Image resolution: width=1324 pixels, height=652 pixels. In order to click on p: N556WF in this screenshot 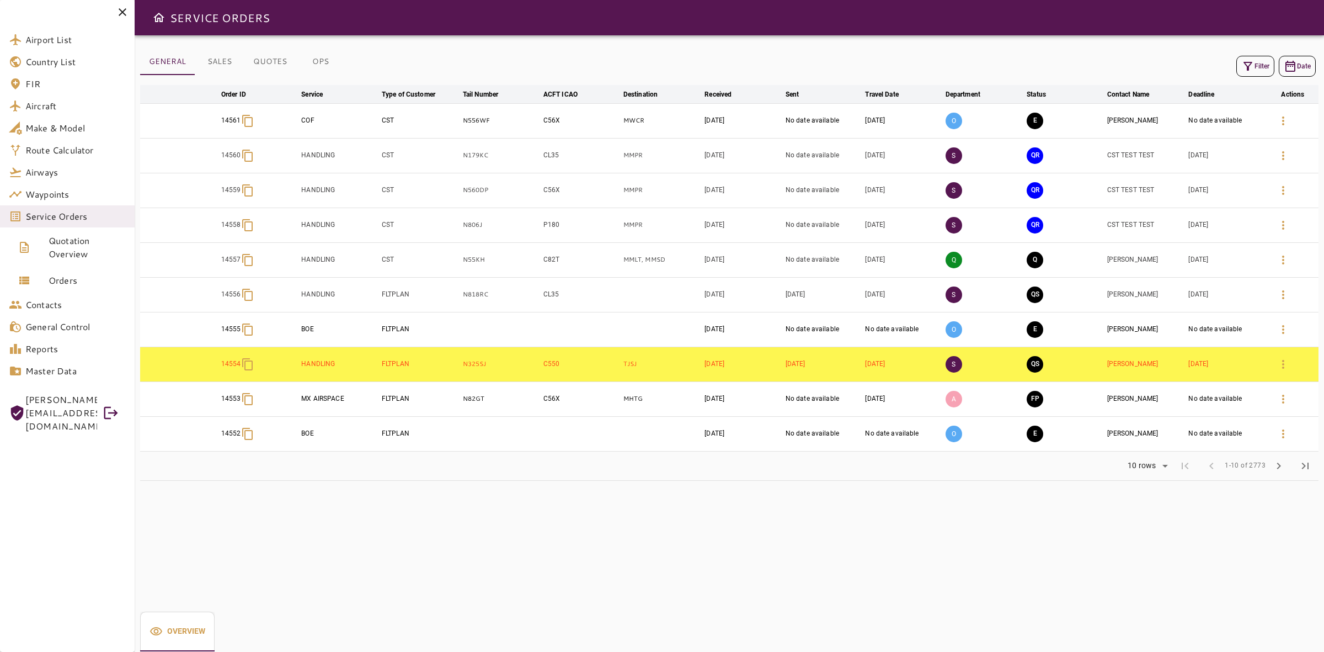, I will do `click(501, 120)`.